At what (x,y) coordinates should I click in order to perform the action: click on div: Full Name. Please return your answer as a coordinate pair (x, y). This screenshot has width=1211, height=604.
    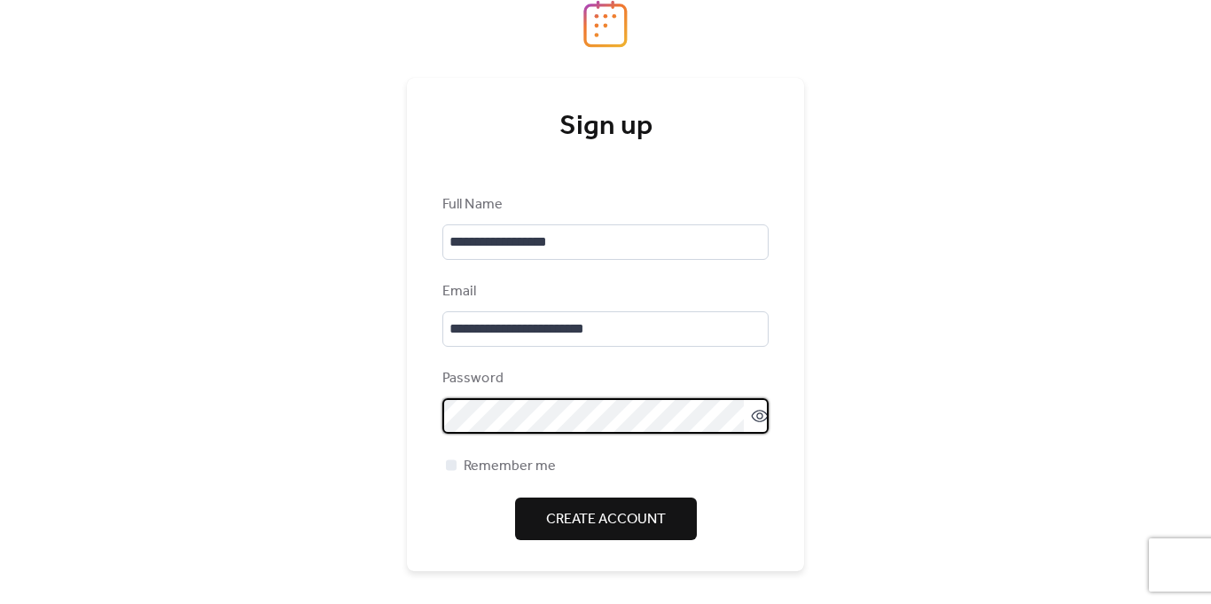
    Looking at the image, I should click on (604, 205).